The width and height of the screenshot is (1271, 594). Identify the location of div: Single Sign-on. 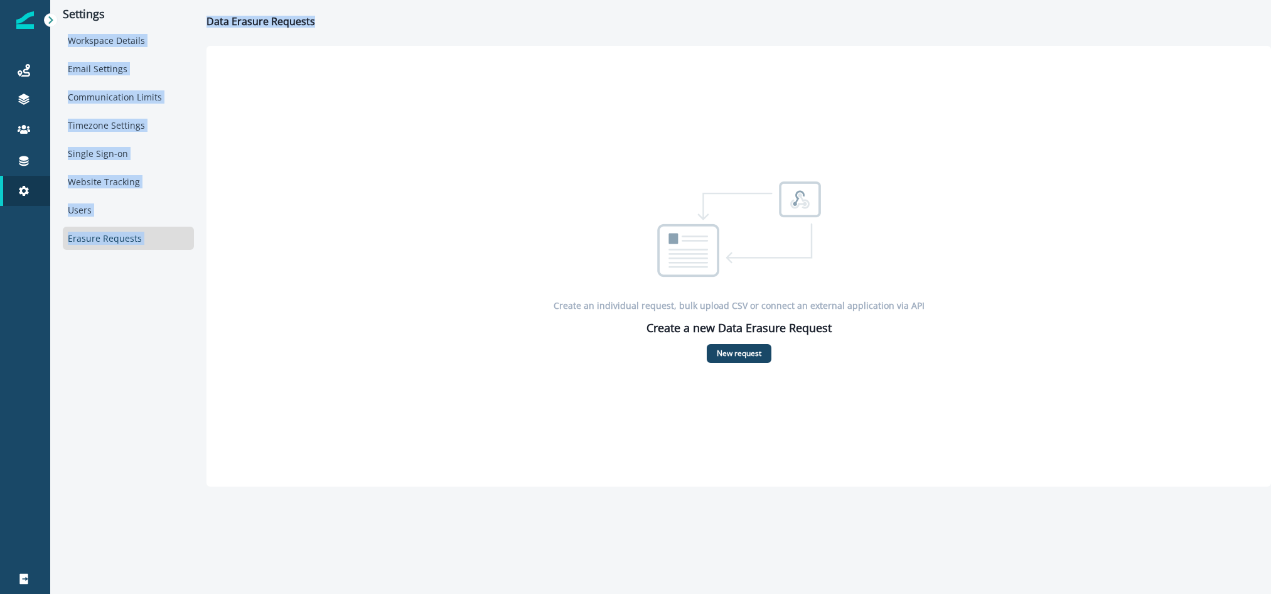
(128, 153).